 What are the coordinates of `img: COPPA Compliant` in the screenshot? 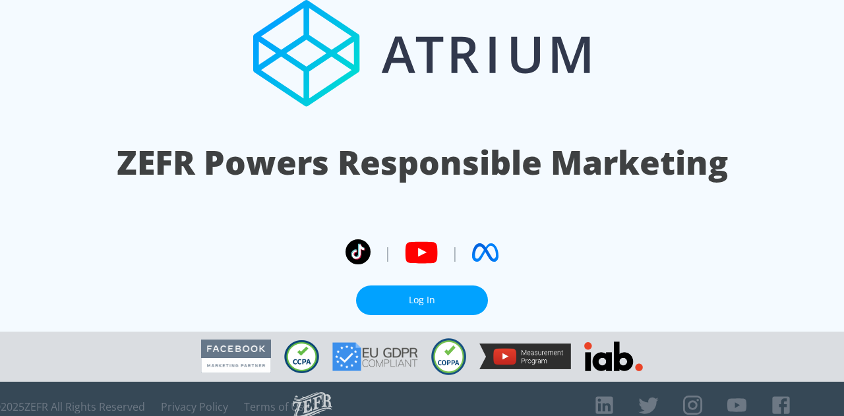 It's located at (449, 357).